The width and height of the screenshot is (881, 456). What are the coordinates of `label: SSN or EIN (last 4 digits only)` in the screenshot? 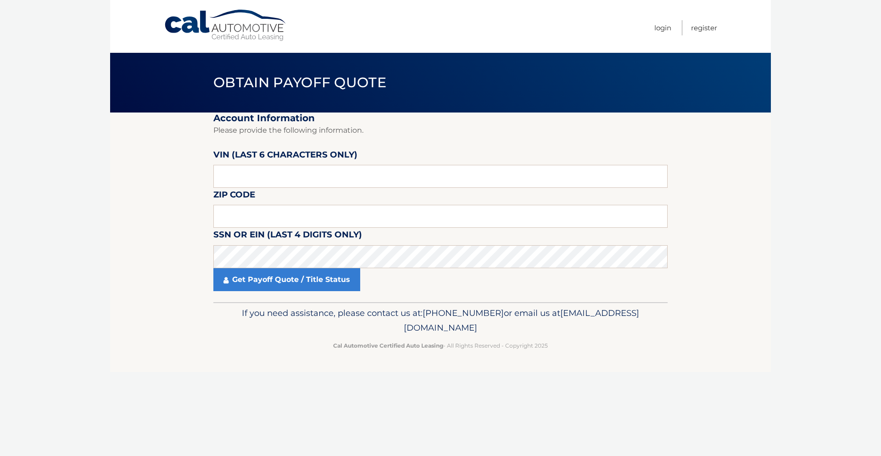 It's located at (288, 236).